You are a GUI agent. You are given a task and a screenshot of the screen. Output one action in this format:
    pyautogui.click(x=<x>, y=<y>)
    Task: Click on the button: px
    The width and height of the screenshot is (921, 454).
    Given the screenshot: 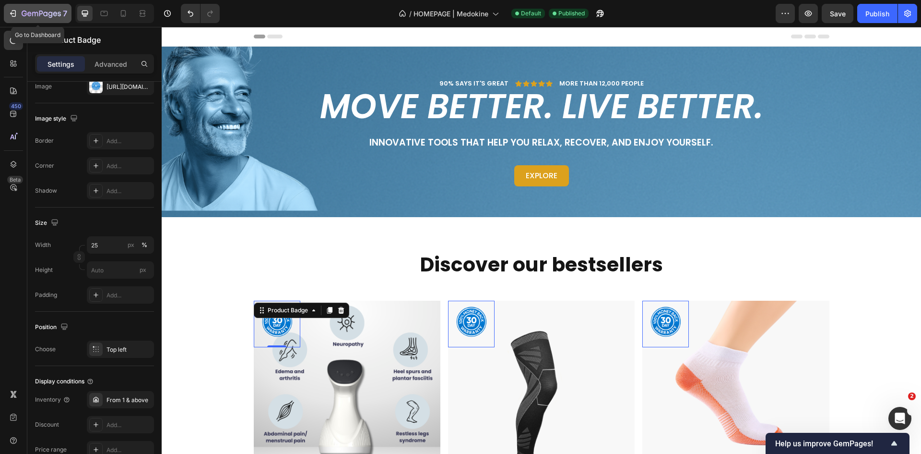 What is the action you would take?
    pyautogui.click(x=144, y=245)
    